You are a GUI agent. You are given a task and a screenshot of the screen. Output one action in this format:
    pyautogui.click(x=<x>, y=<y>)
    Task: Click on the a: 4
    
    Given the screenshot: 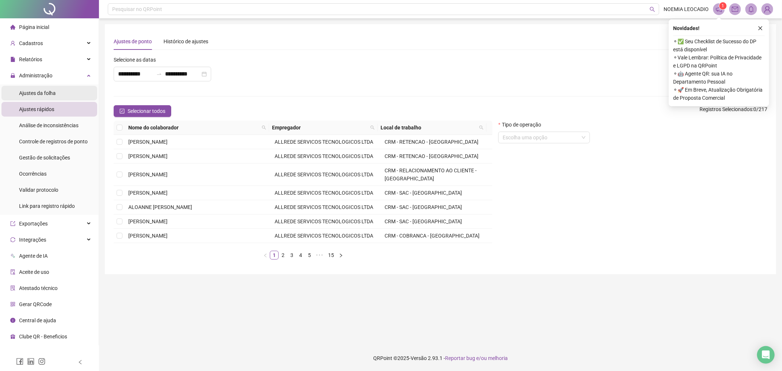 What is the action you would take?
    pyautogui.click(x=300, y=255)
    